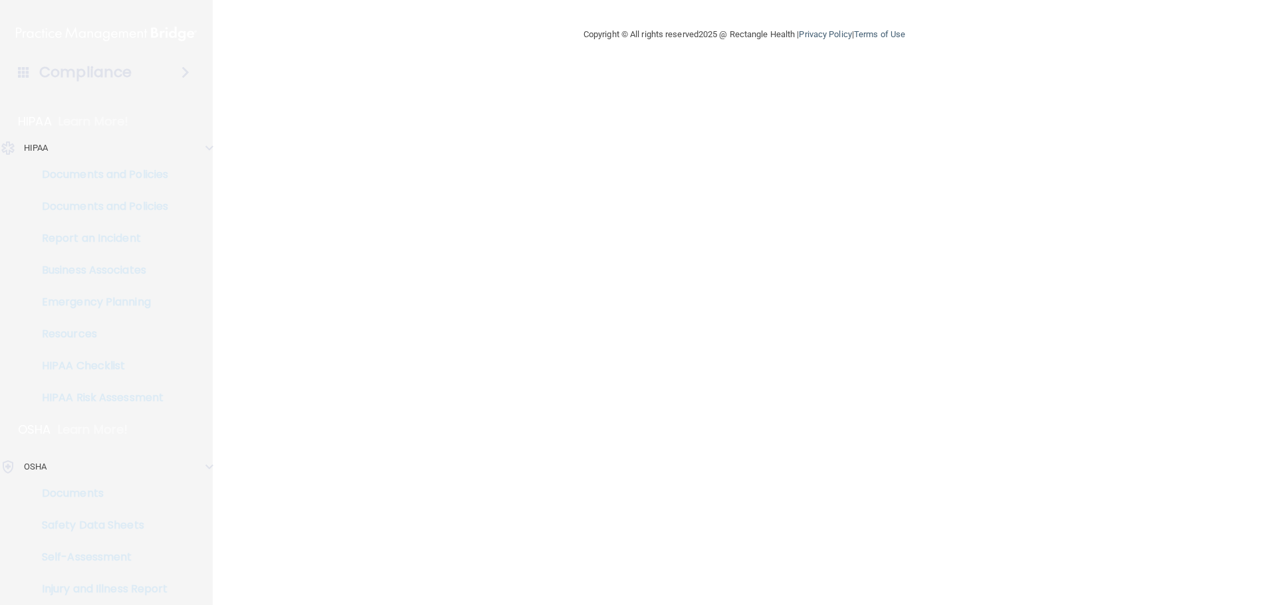 The image size is (1276, 605). I want to click on p: HIPAA Risk Assessment, so click(99, 398).